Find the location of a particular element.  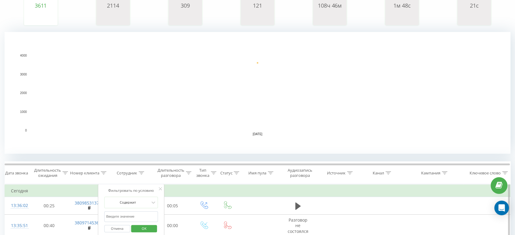

span: OK is located at coordinates (144, 229).